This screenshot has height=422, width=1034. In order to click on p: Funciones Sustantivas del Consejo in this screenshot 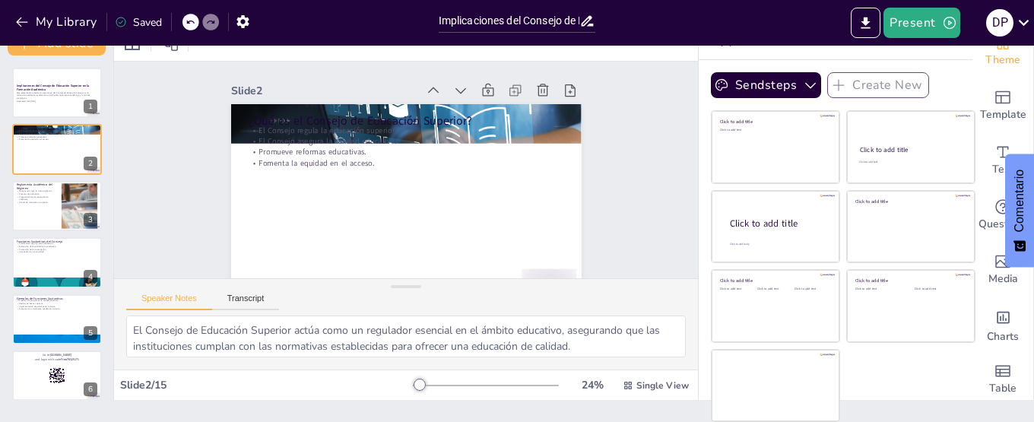, I will do `click(57, 242)`.